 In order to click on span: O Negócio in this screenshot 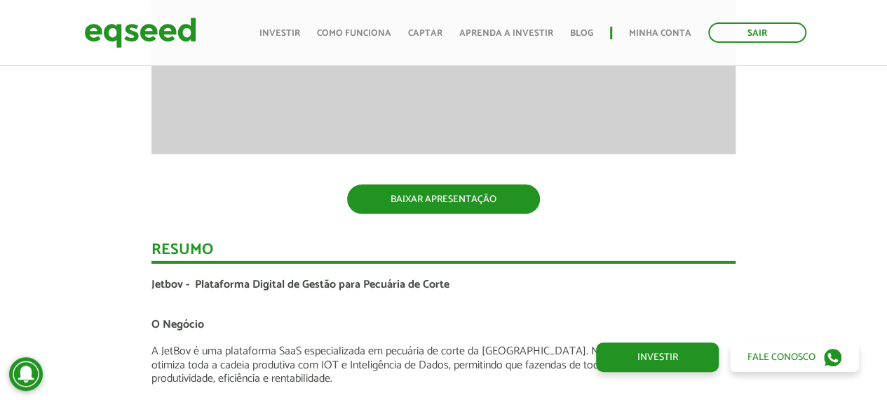, I will do `click(177, 324)`.